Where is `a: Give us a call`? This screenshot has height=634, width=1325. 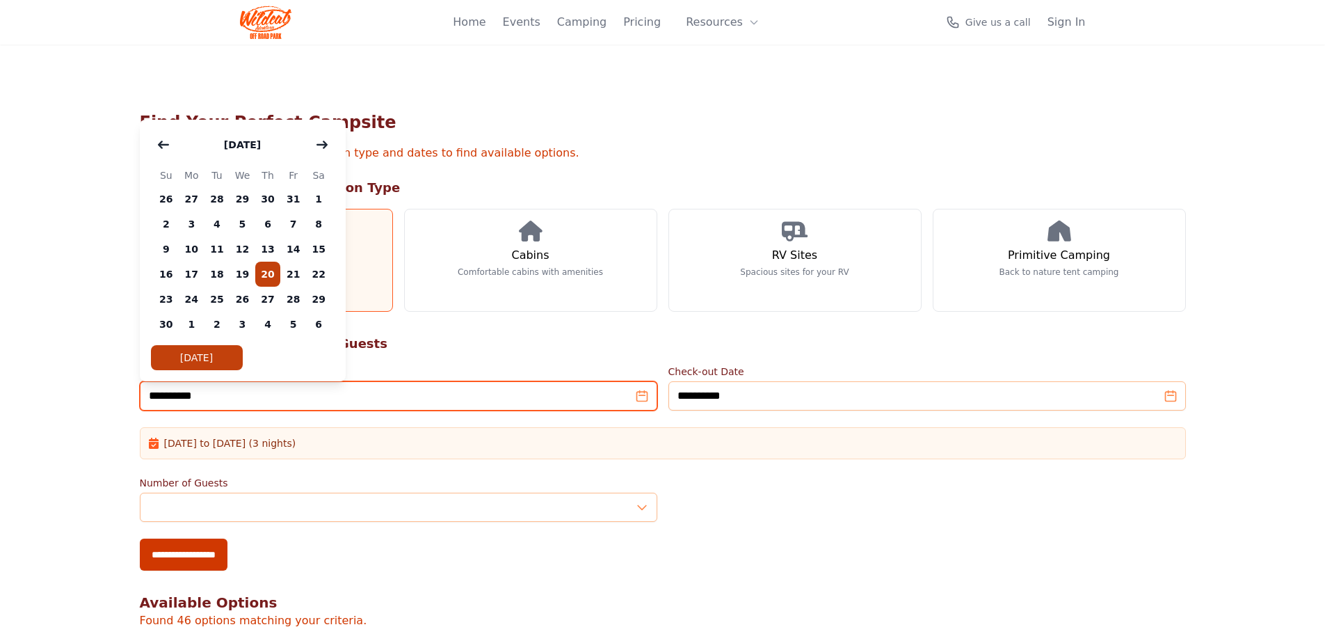
a: Give us a call is located at coordinates (989, 22).